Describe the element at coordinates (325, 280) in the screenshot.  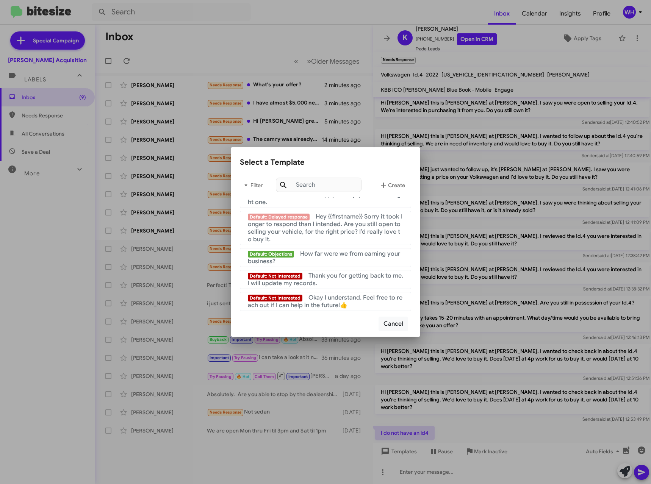
I see `span: Thank you for getting back to me. I will update my records.` at that location.